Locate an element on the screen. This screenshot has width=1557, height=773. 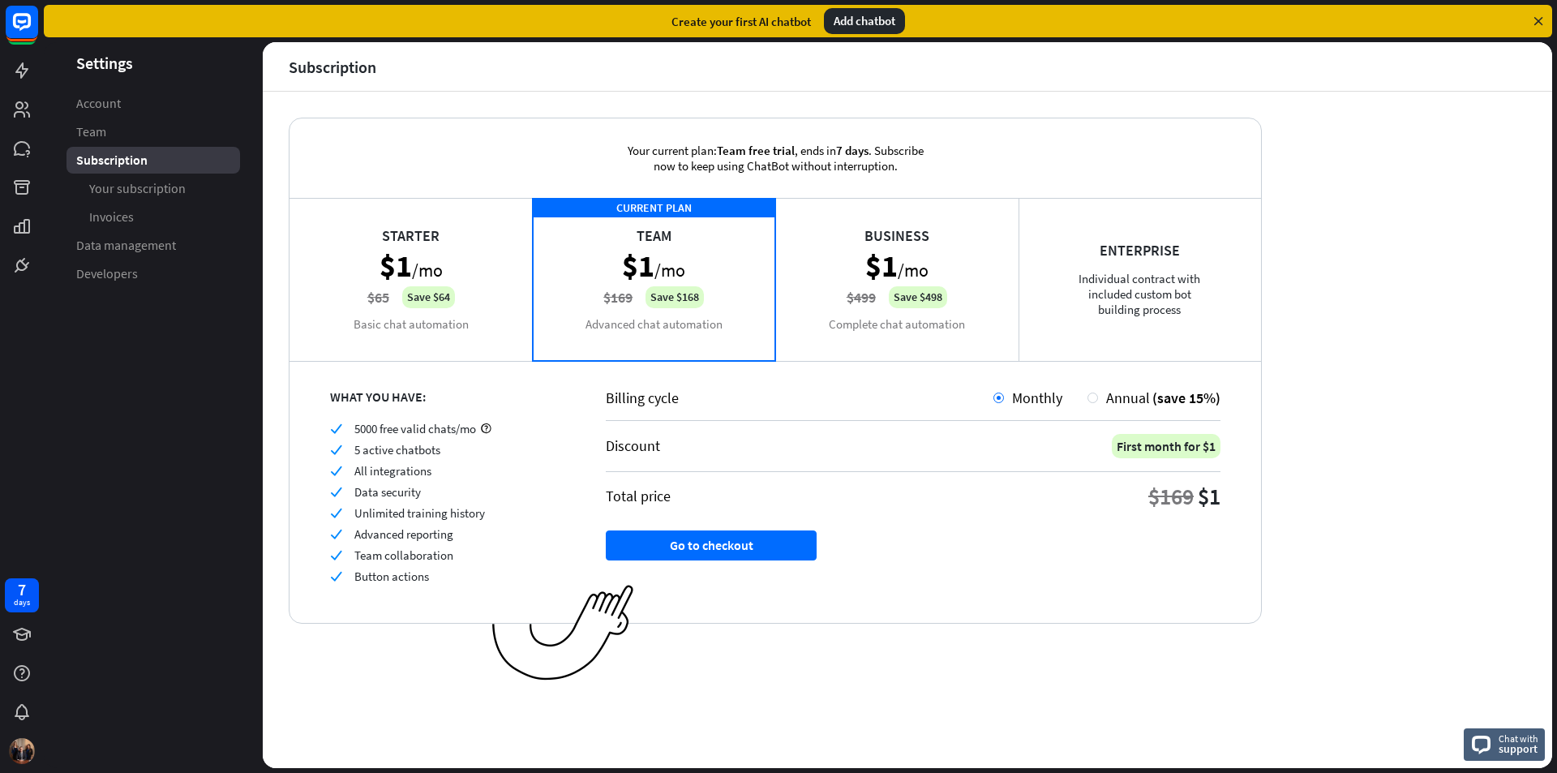
span: Data management is located at coordinates (126, 245).